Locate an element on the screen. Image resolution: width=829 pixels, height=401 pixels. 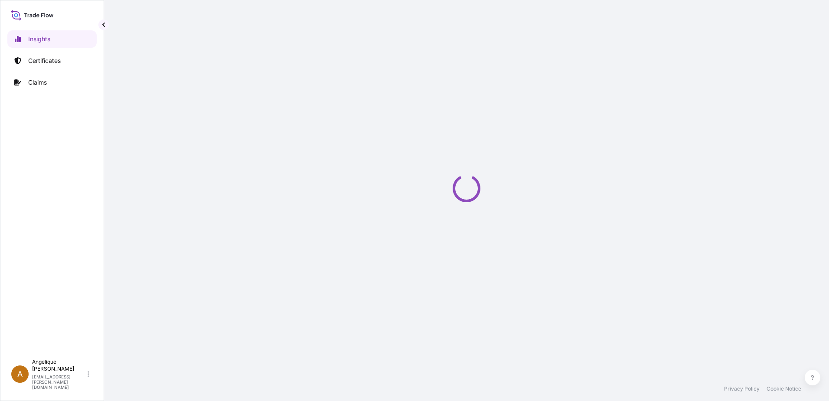
a: Privacy Policy is located at coordinates (742, 388).